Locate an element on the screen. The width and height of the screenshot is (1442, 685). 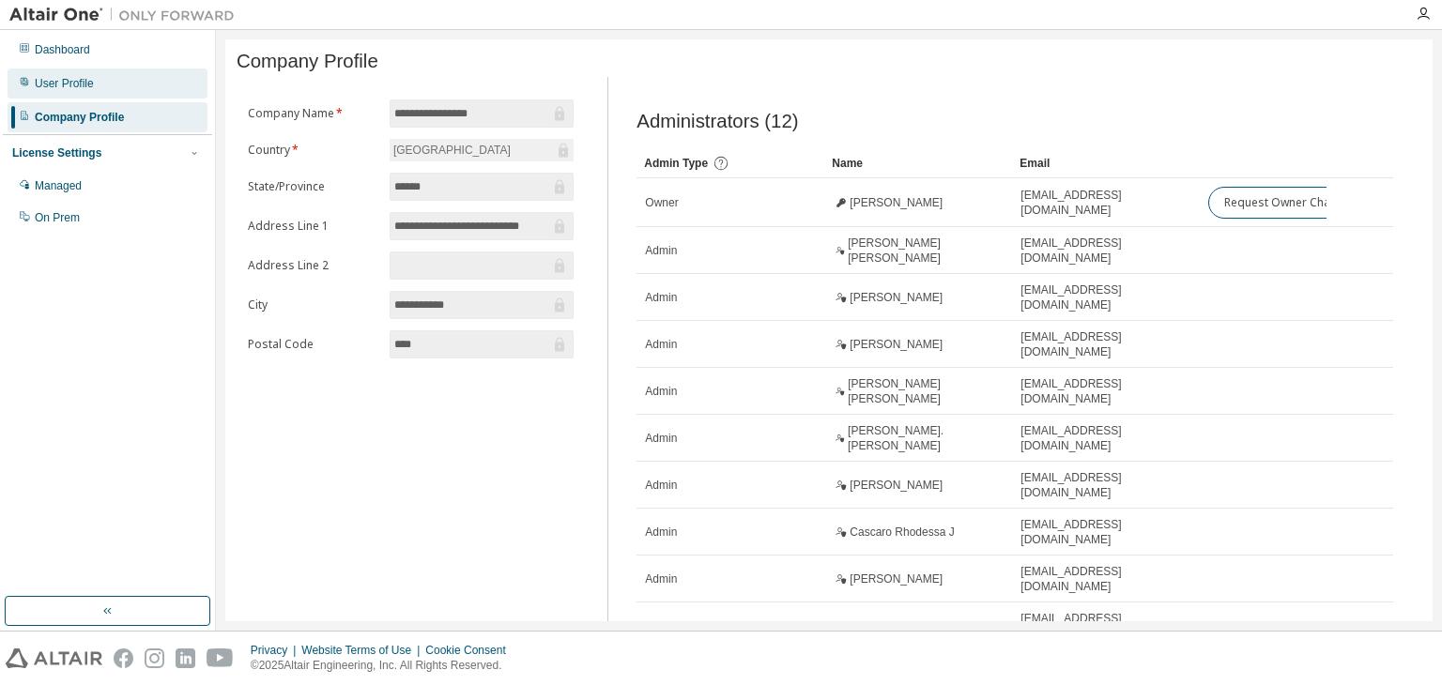
img: Altair One is located at coordinates (127, 15).